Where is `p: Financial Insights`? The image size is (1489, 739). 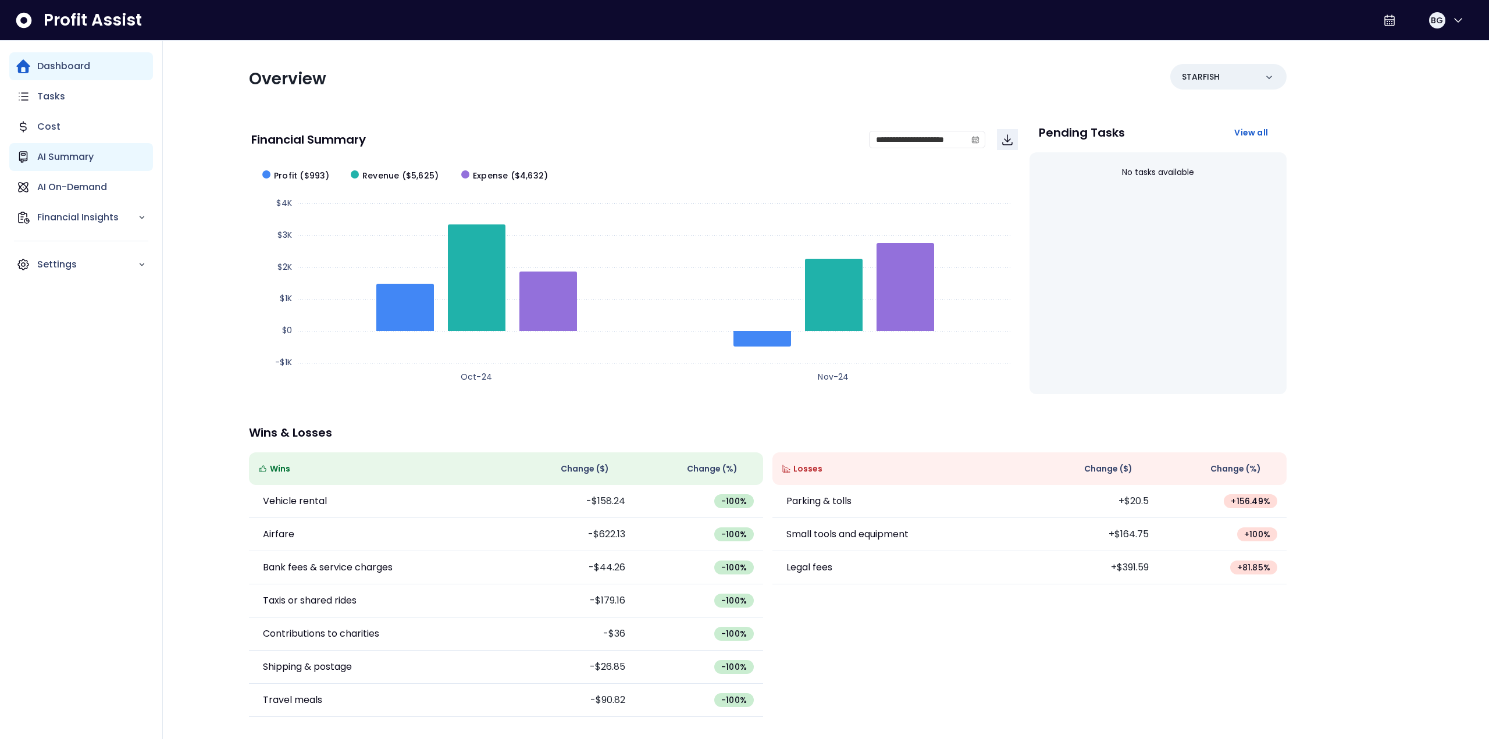
p: Financial Insights is located at coordinates (87, 218).